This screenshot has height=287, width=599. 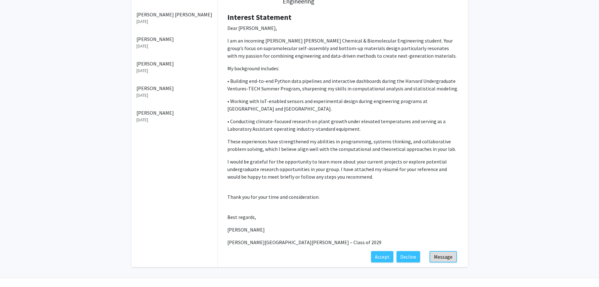 What do you see at coordinates (343, 217) in the screenshot?
I see `p: Best regards,` at bounding box center [343, 217].